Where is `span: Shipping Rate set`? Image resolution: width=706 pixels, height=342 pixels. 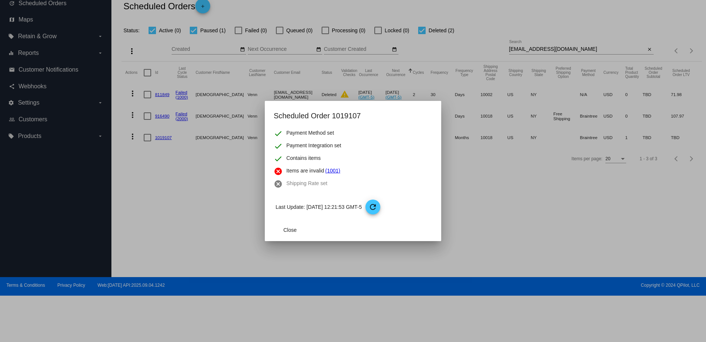 span: Shipping Rate set is located at coordinates (307, 184).